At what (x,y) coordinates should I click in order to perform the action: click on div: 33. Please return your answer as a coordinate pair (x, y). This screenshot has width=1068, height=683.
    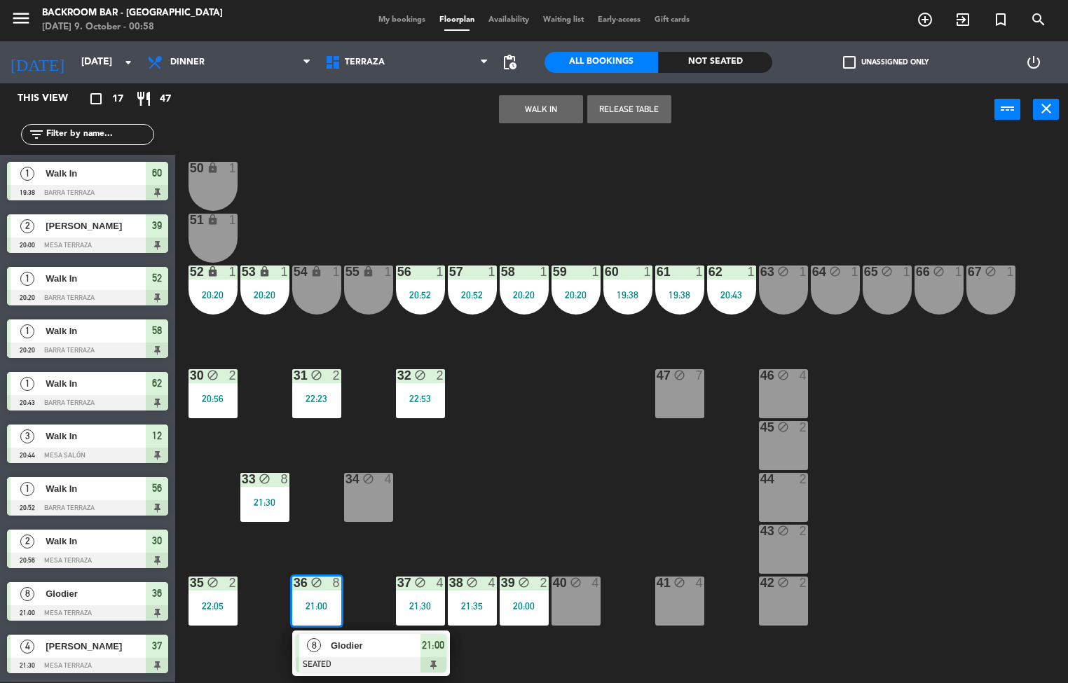
    Looking at the image, I should click on (242, 479).